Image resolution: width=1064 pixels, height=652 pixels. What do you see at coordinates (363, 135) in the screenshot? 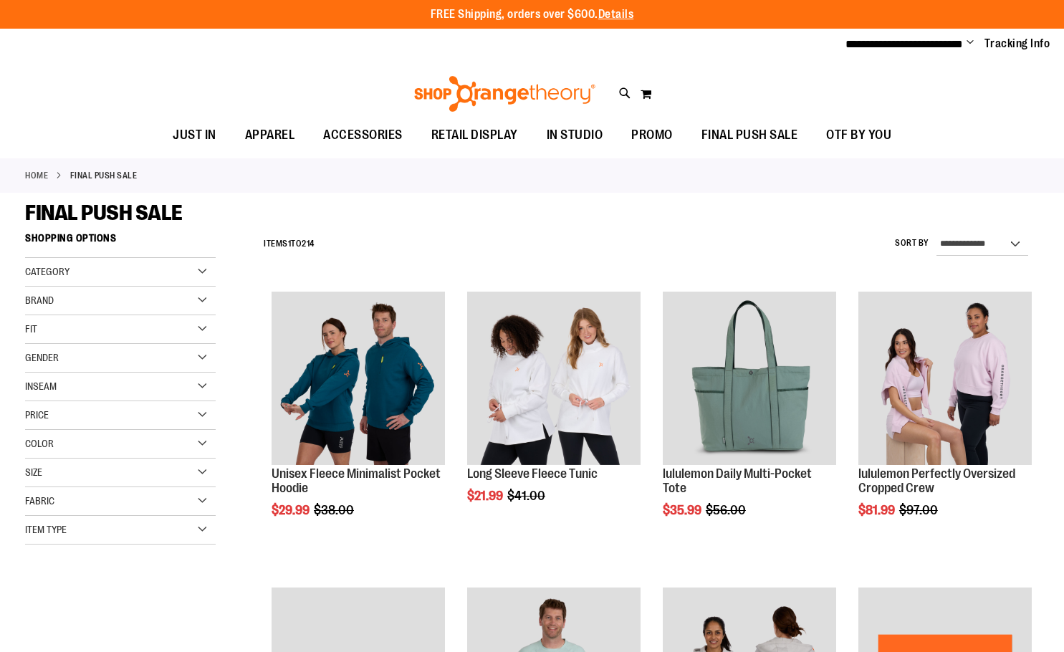
I see `span: ACCESSORIES` at bounding box center [363, 135].